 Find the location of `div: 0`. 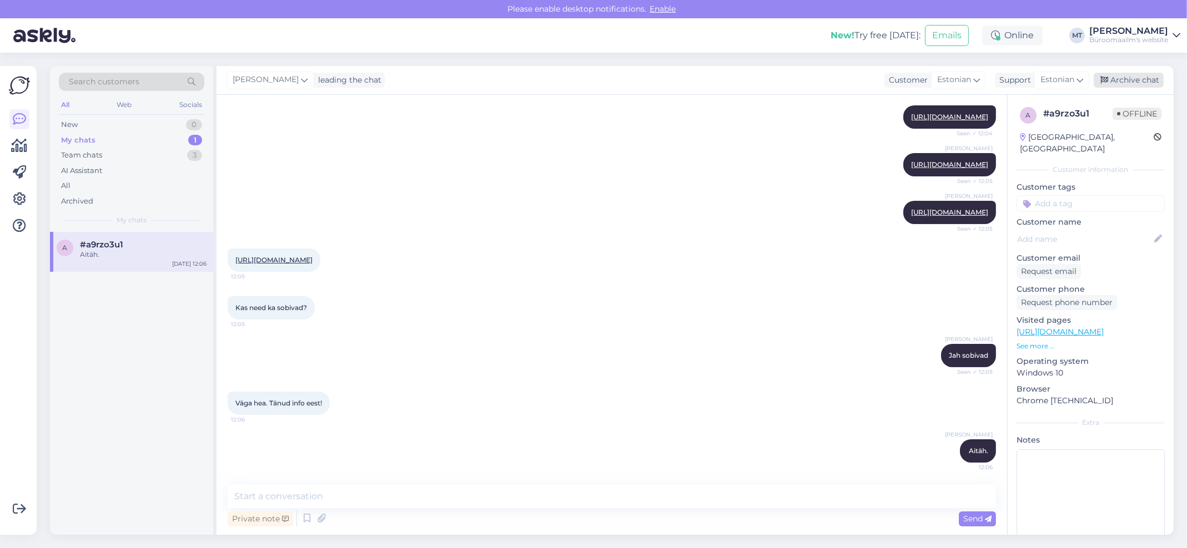

div: 0 is located at coordinates (194, 125).